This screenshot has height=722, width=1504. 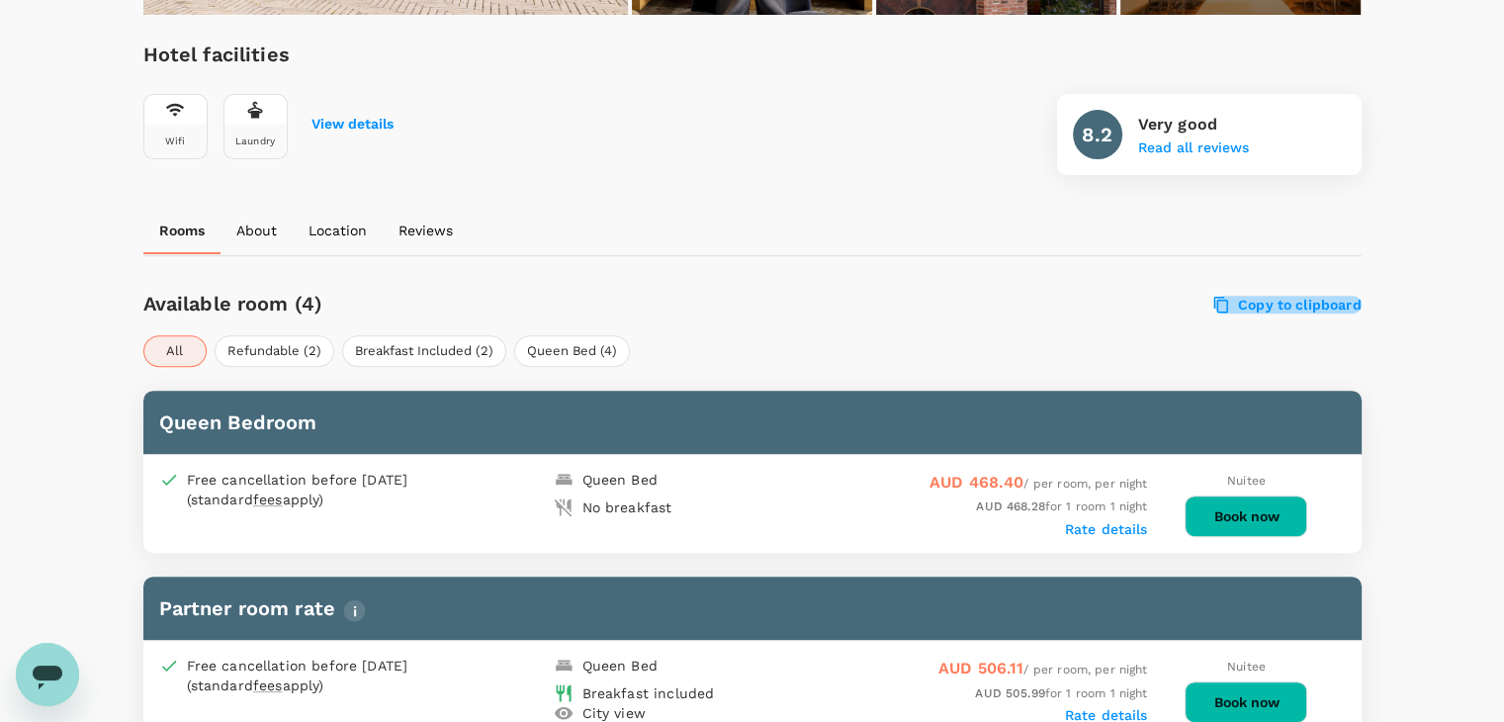 I want to click on p: Very good, so click(x=1194, y=125).